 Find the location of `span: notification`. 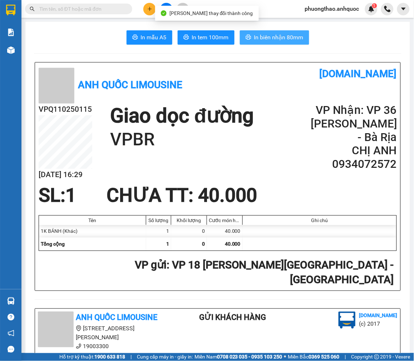

span: notification is located at coordinates (11, 334).